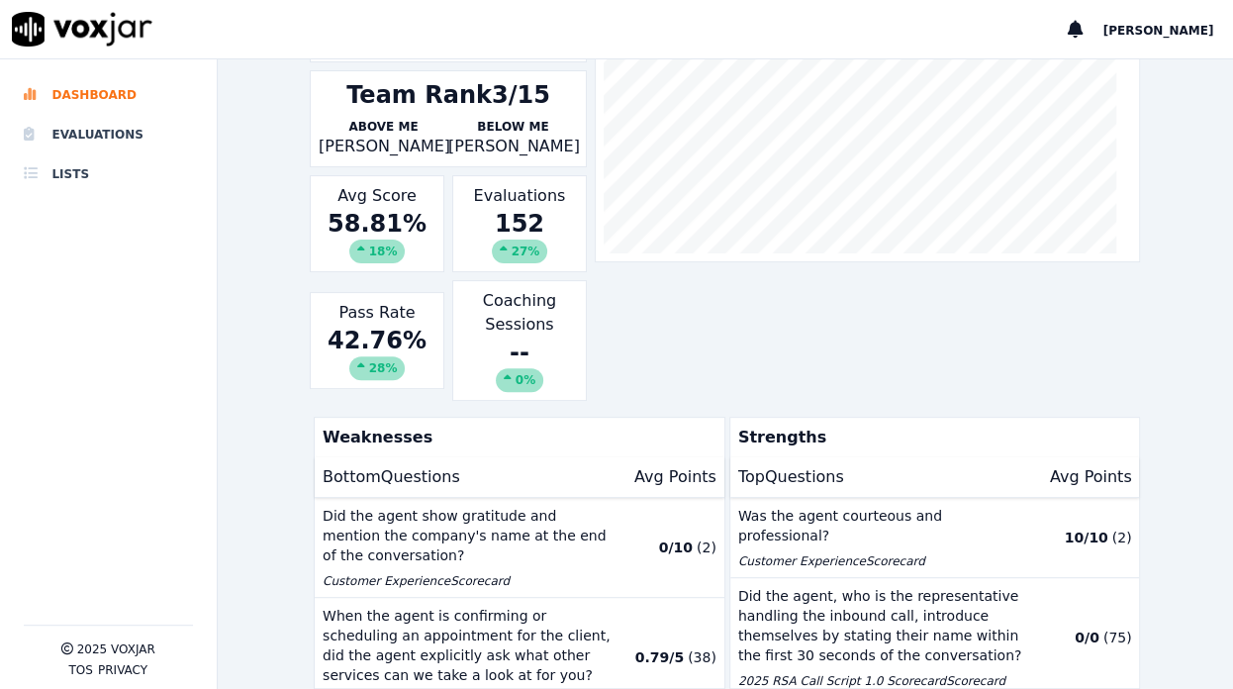  I want to click on div: Team Rank 3/15, so click(448, 95).